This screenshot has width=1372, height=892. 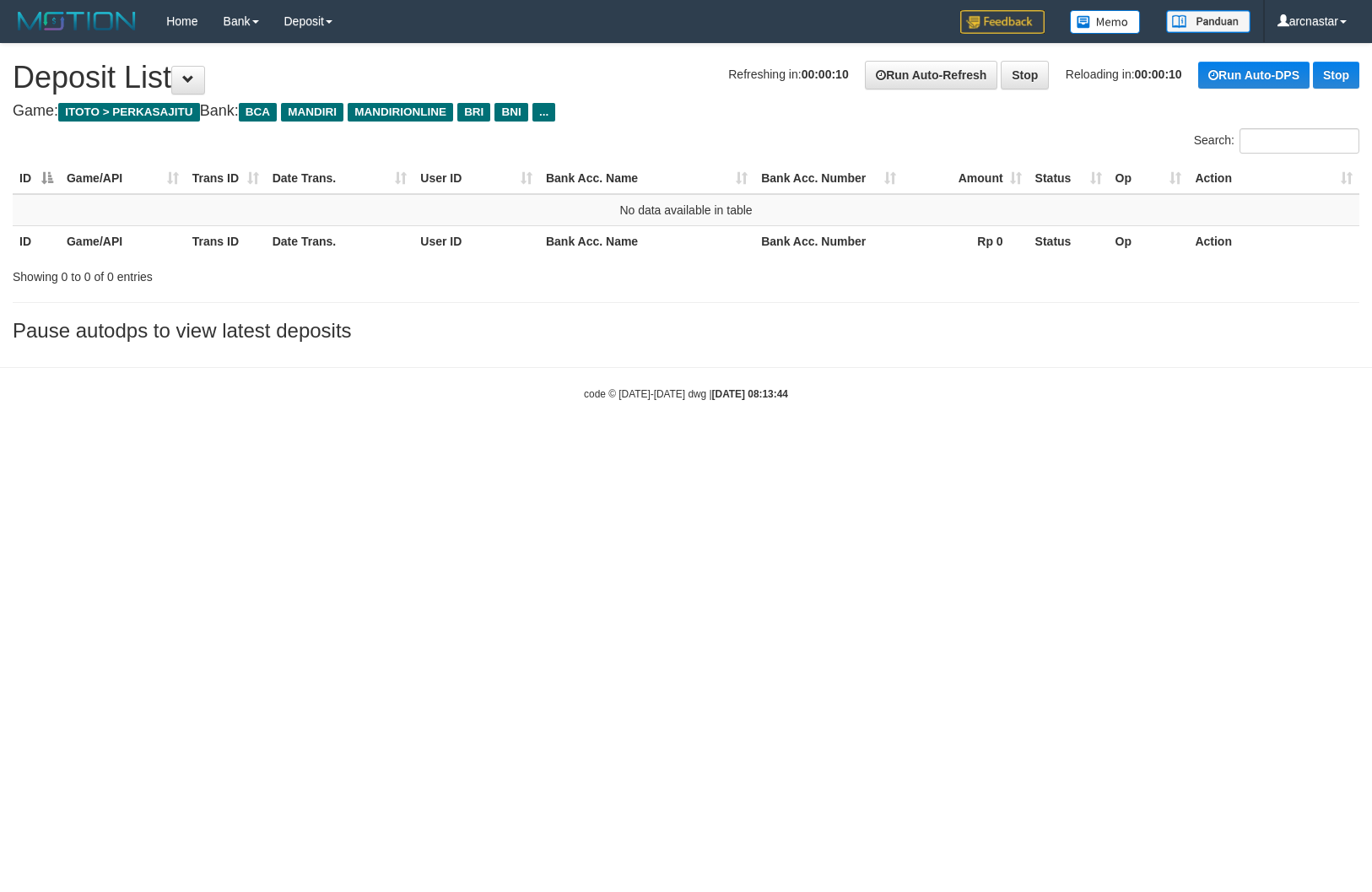 What do you see at coordinates (686, 78) in the screenshot?
I see `h1: Deposit List` at bounding box center [686, 78].